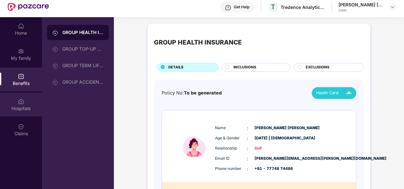 The image size is (404, 189). What do you see at coordinates (231, 169) in the screenshot?
I see `span: Phone number` at bounding box center [231, 169].